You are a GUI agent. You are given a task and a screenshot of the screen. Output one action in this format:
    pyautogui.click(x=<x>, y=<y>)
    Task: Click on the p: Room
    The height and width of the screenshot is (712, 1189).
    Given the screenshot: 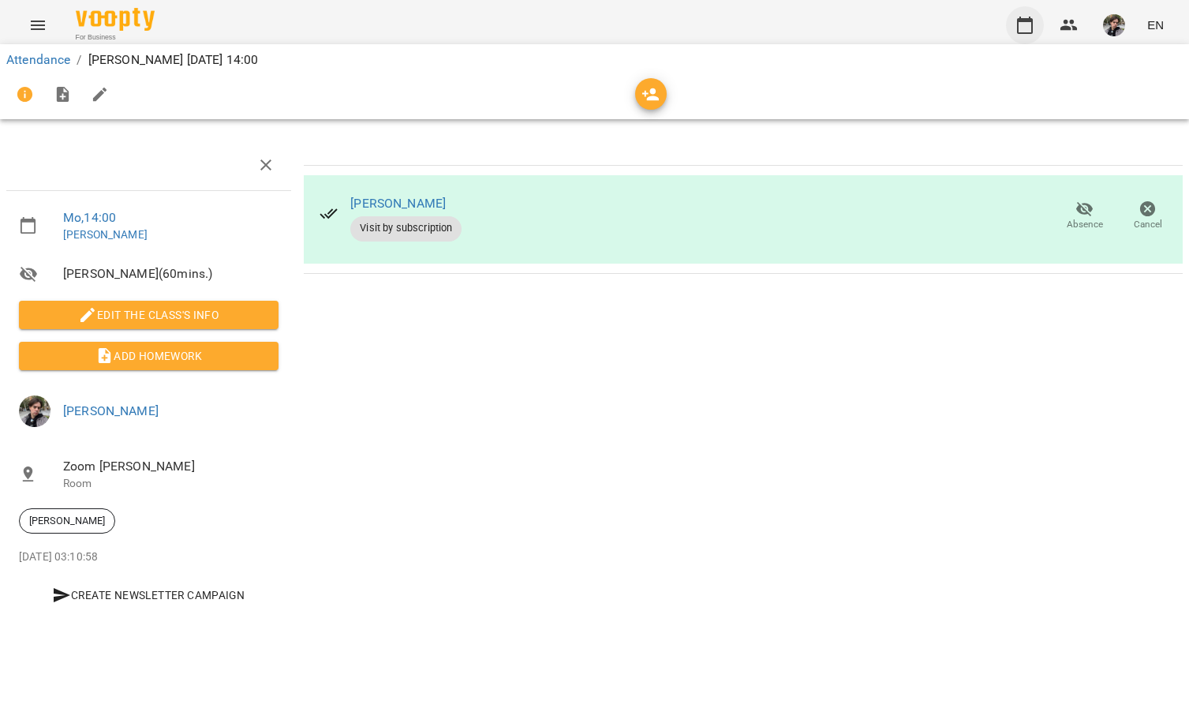 What is the action you would take?
    pyautogui.click(x=170, y=484)
    